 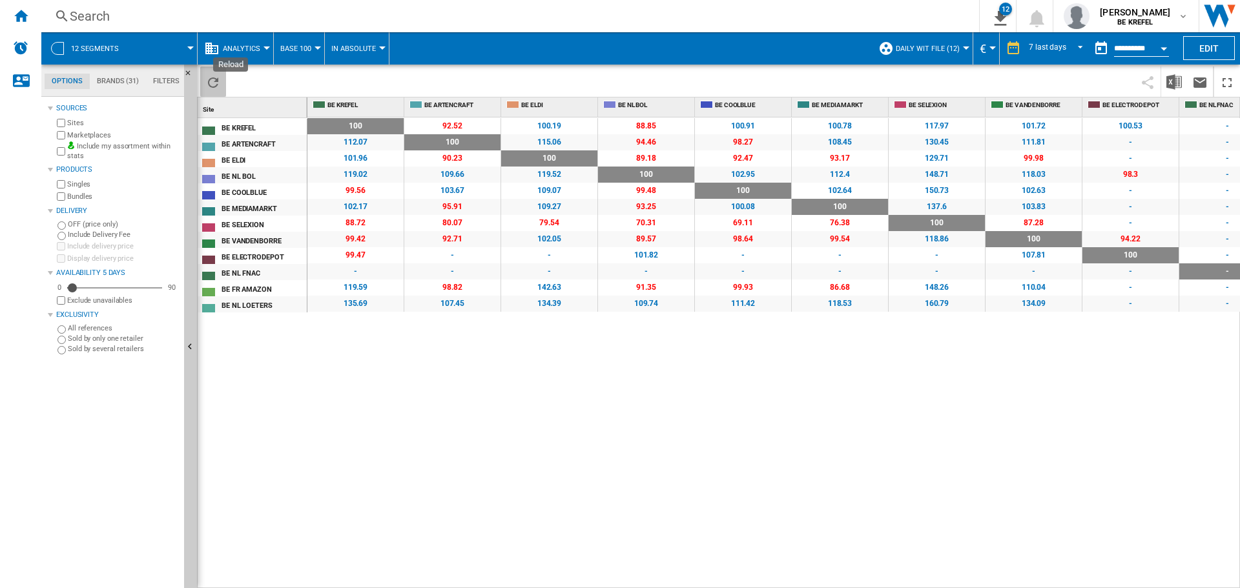 I want to click on span: 86.68, so click(x=840, y=287).